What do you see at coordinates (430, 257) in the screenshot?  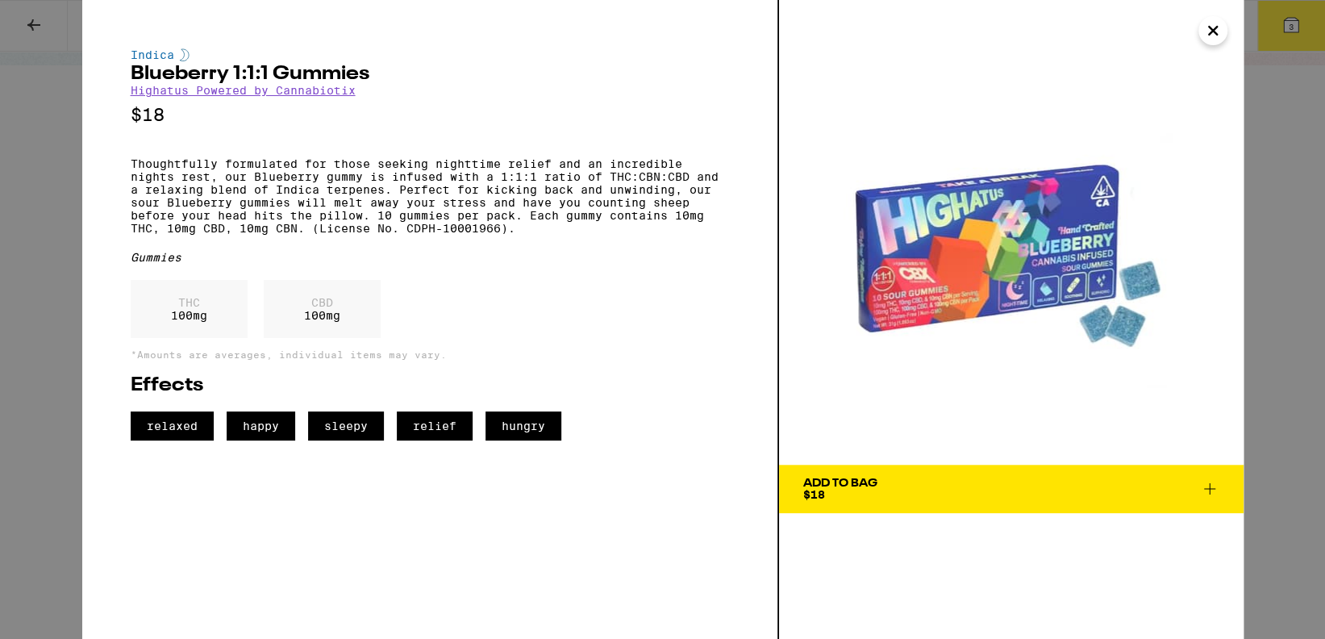 I see `div: Gummies` at bounding box center [430, 257].